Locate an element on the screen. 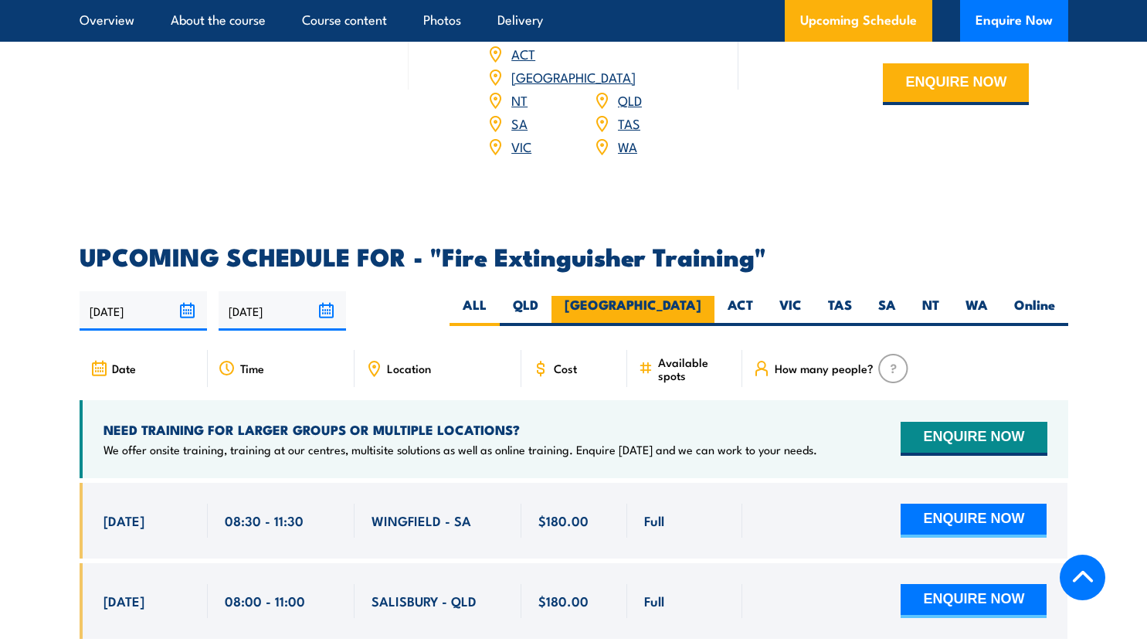 The width and height of the screenshot is (1147, 642). h4: NEED TRAINING FOR LARGER GROUPS OR MULTIPLE LOCATIONS? is located at coordinates (460, 430).